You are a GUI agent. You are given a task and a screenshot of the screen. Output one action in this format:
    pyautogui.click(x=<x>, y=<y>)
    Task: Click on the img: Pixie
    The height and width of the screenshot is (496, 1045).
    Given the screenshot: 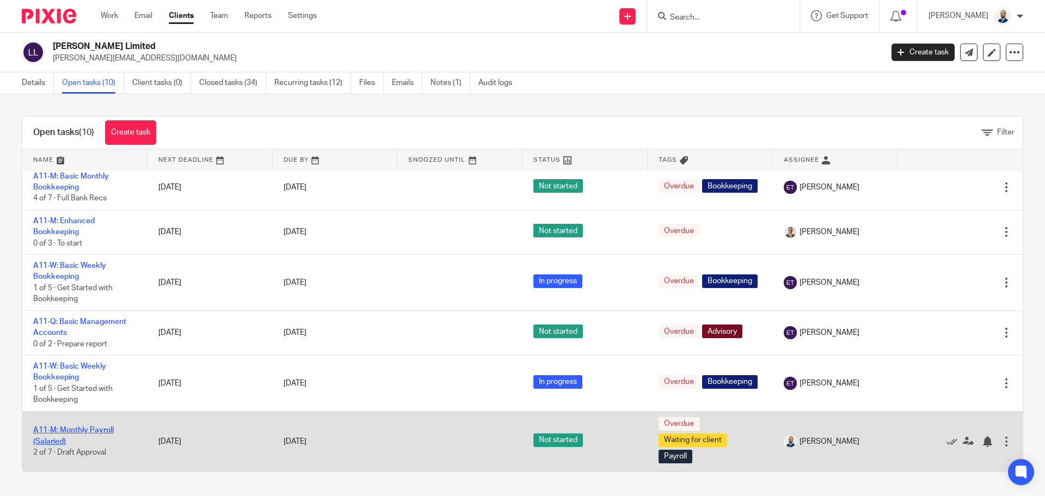 What is the action you would take?
    pyautogui.click(x=49, y=16)
    